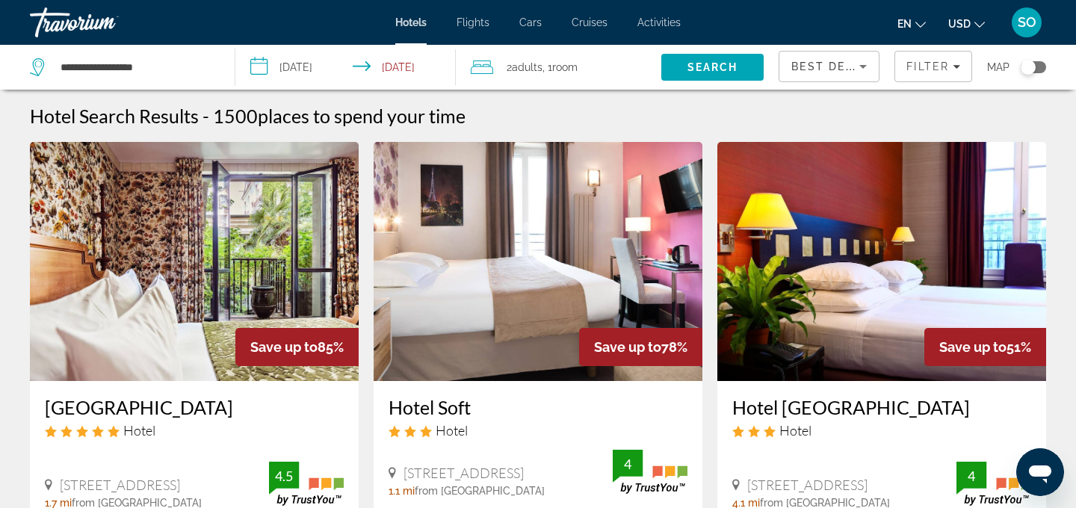 The width and height of the screenshot is (1076, 508). What do you see at coordinates (411, 22) in the screenshot?
I see `a: Hotels` at bounding box center [411, 22].